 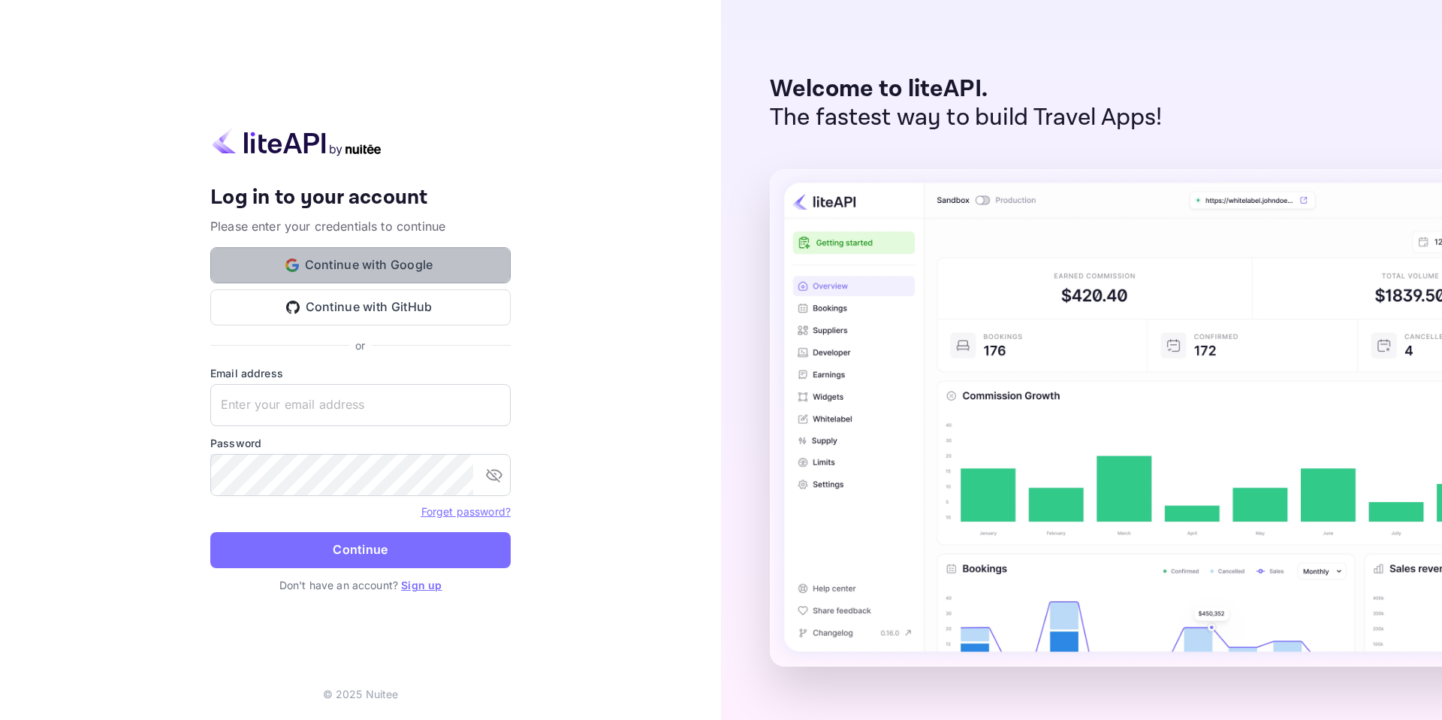 I want to click on input: Enter your email address, so click(x=361, y=405).